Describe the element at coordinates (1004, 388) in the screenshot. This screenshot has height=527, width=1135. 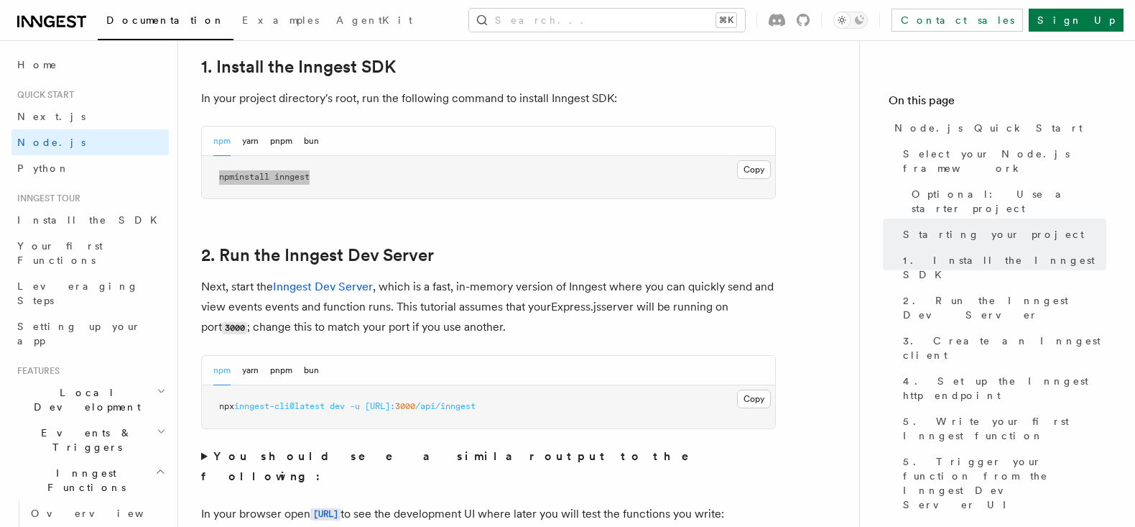
I see `span: 4. Set up the Inngest http endpoint` at that location.